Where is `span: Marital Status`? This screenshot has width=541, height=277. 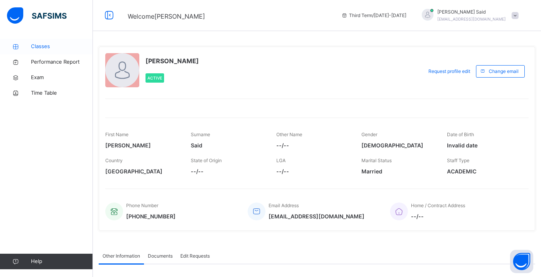 span: Marital Status is located at coordinates (377, 160).